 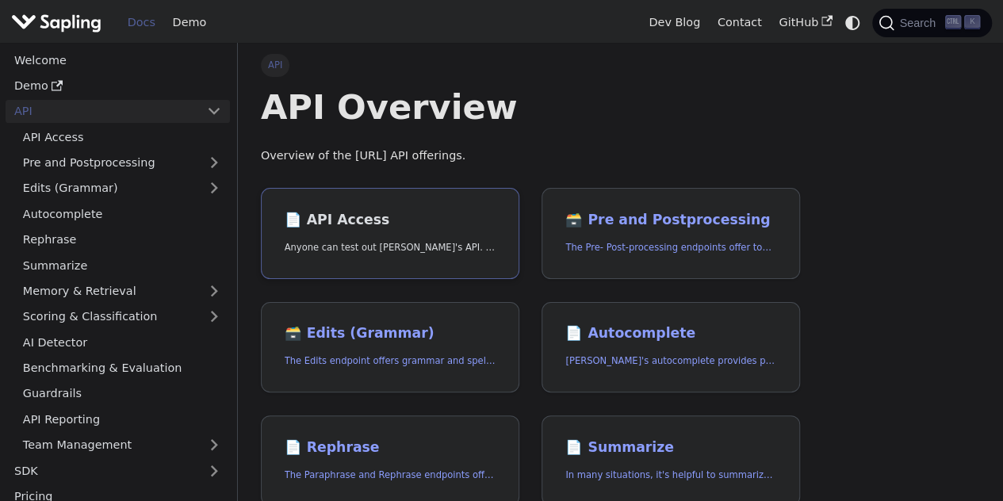 What do you see at coordinates (122, 213) in the screenshot?
I see `a: Autocomplete` at bounding box center [122, 213].